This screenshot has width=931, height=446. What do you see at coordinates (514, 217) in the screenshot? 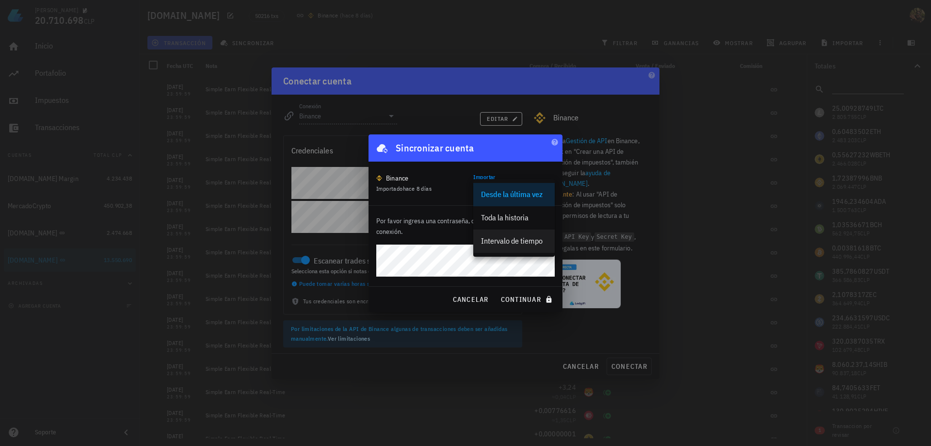
I see `div: Toda la historia` at bounding box center [514, 217].